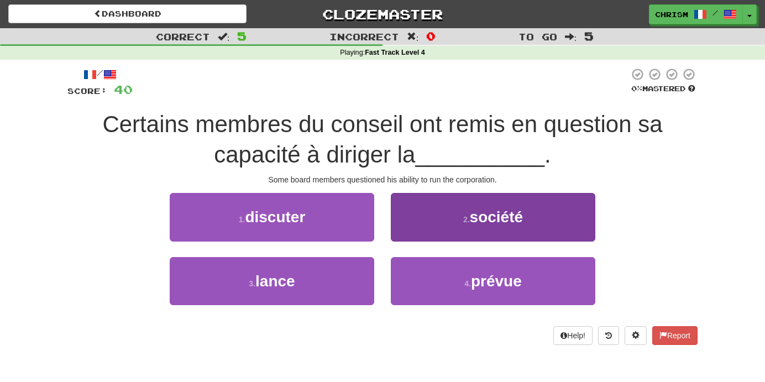  Describe the element at coordinates (123, 89) in the screenshot. I see `span: 40` at that location.